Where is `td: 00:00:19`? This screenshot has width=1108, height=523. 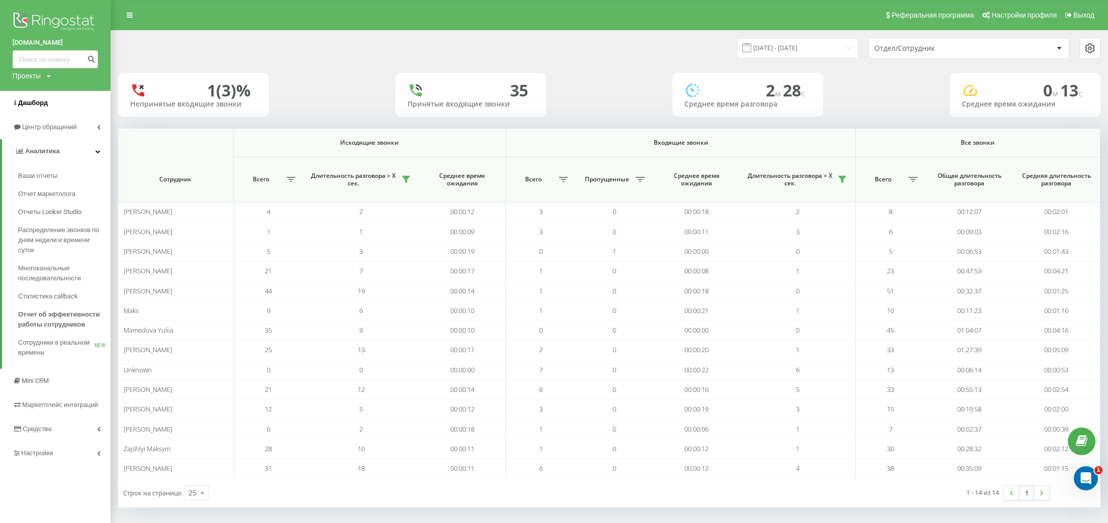 td: 00:00:19 is located at coordinates (462, 251).